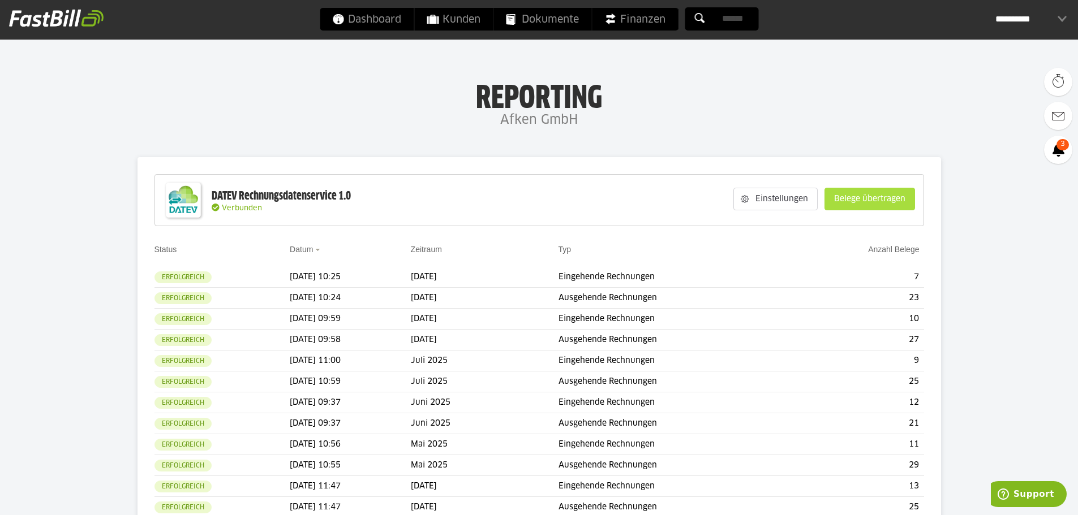  I want to click on a: Kunden, so click(453, 19).